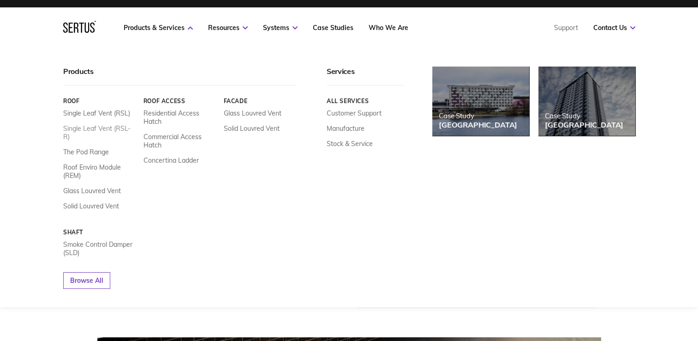 The image size is (698, 341). I want to click on div: Chat Widget, so click(615, 287).